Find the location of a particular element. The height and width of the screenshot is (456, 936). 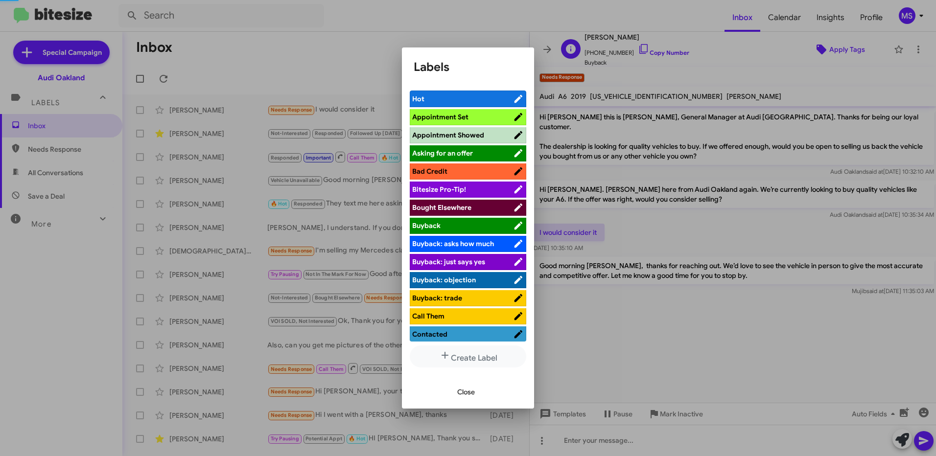

span: Bought Elsewhere is located at coordinates (442, 208).